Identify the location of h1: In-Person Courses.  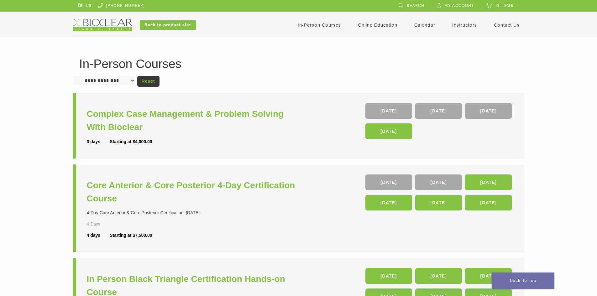
(299, 64).